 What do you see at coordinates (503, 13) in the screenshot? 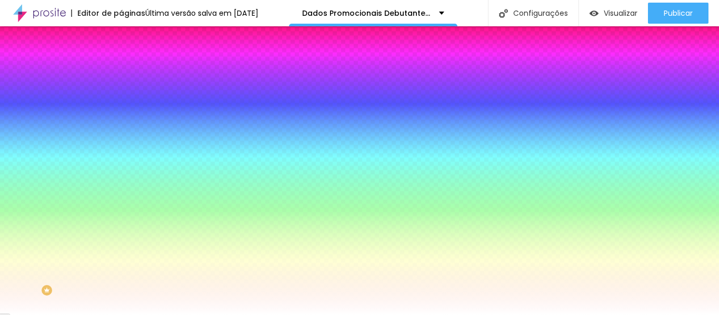
I see `img: Ícone` at bounding box center [503, 13].